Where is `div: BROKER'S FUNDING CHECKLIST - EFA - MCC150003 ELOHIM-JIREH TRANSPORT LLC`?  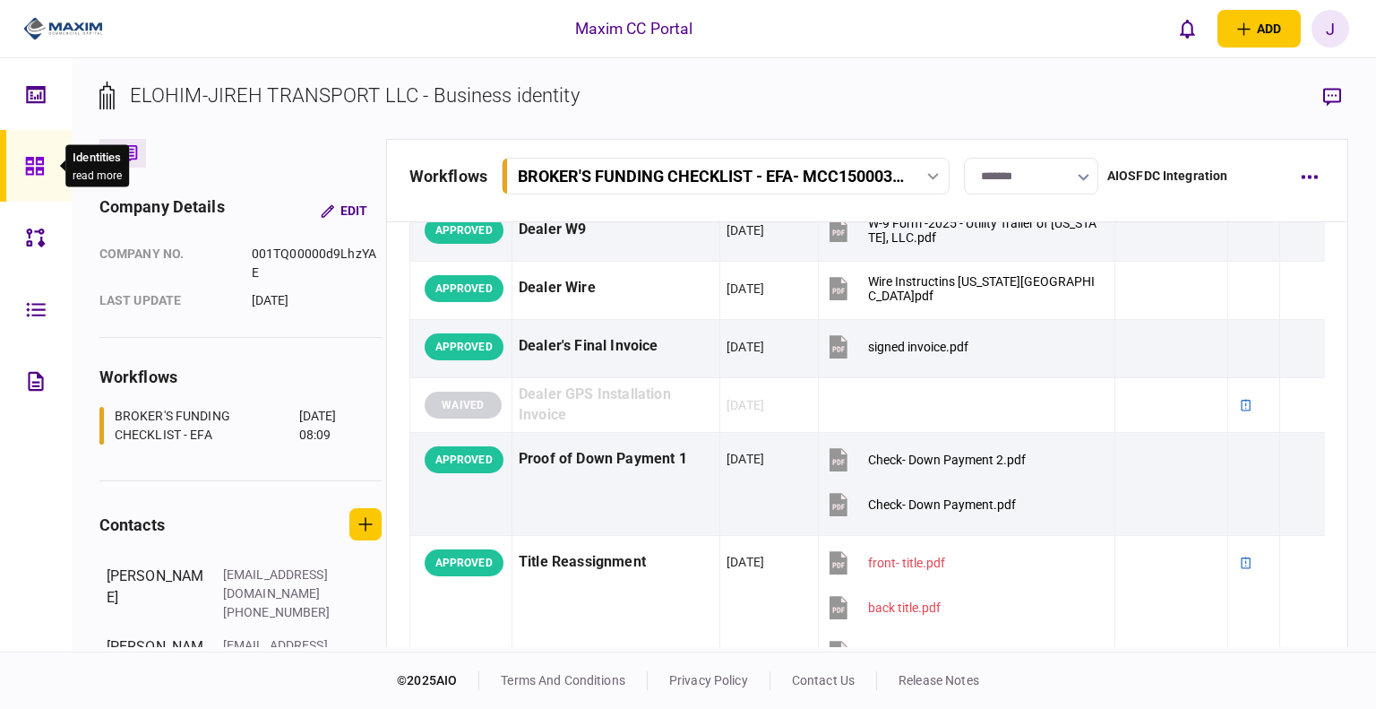 div: BROKER'S FUNDING CHECKLIST - EFA - MCC150003 ELOHIM-JIREH TRANSPORT LLC is located at coordinates (711, 176).